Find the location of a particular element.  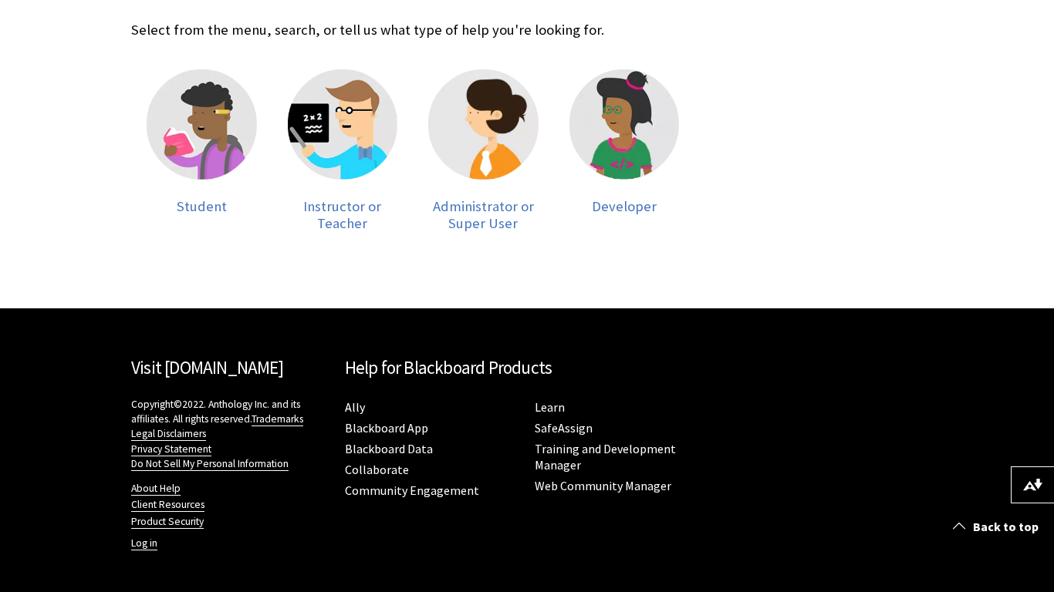

a: Training and Development Manager is located at coordinates (605, 457).